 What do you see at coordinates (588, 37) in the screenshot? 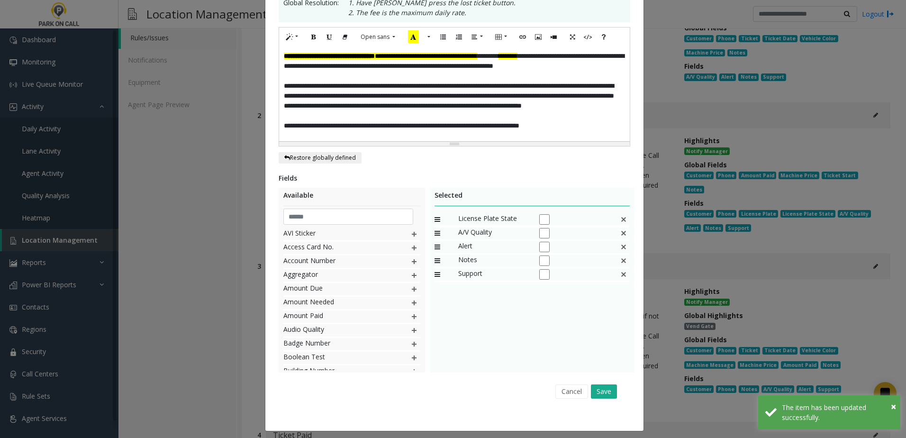
I see `button: Code View` at bounding box center [588, 37].